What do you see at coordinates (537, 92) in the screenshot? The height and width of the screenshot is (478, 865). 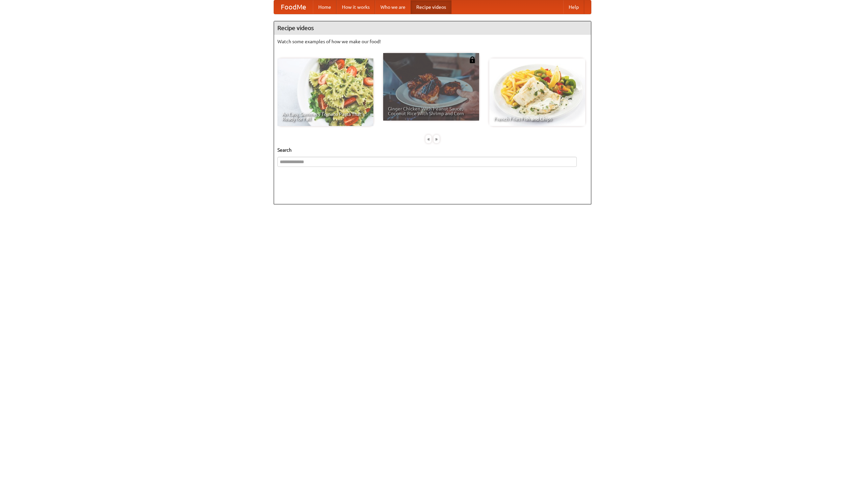 I see `a: French Fries Fish and Chips` at bounding box center [537, 92].